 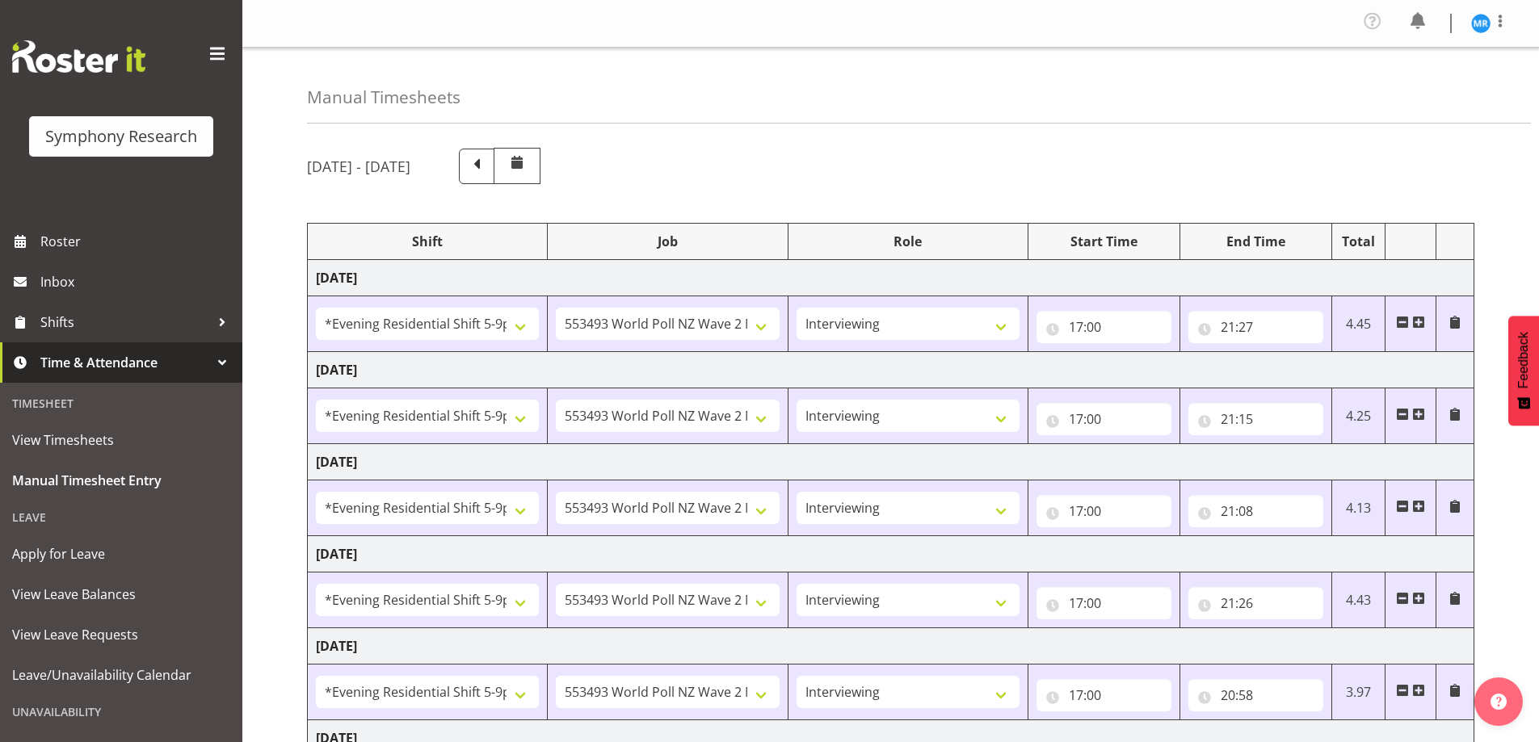 I want to click on td: 4.43, so click(x=1358, y=600).